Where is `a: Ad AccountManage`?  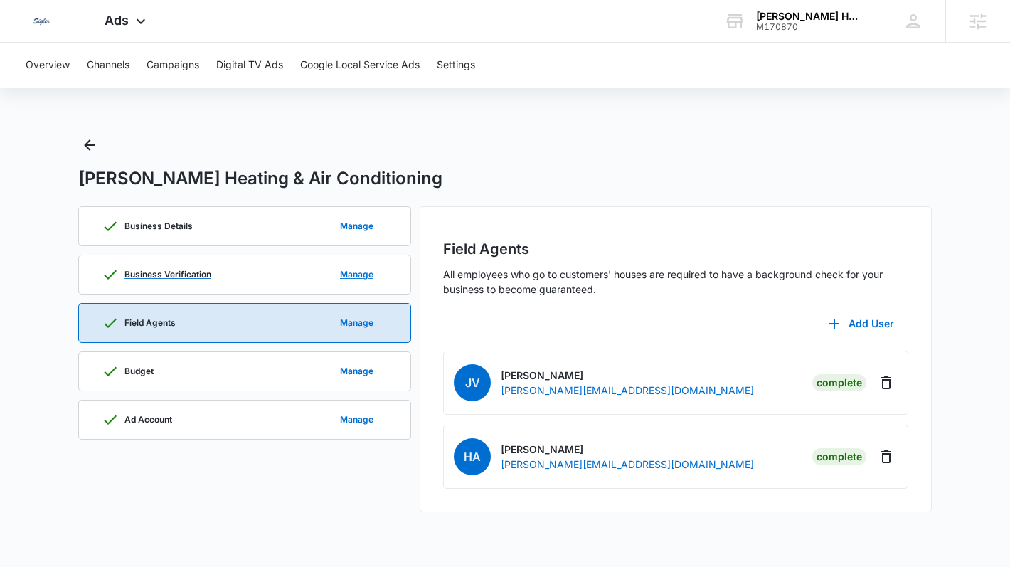 a: Ad AccountManage is located at coordinates (245, 420).